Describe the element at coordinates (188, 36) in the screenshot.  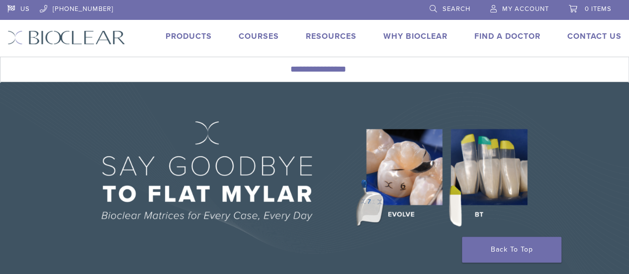
I see `a: Products` at that location.